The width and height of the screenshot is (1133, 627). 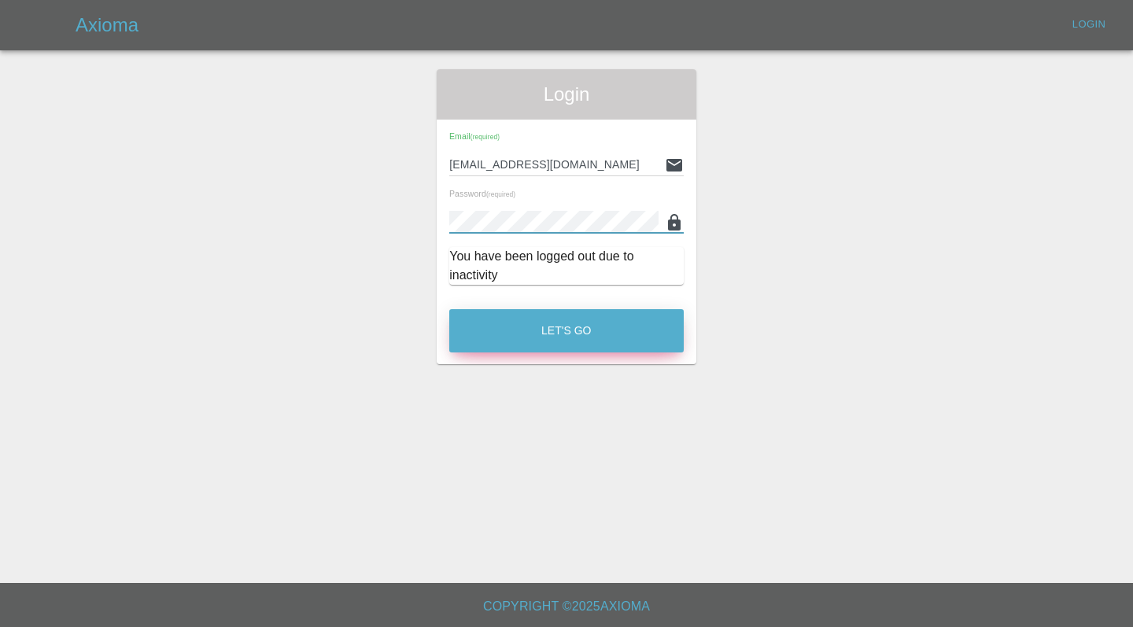 What do you see at coordinates (567, 331) in the screenshot?
I see `button: Let's Go` at bounding box center [567, 331].